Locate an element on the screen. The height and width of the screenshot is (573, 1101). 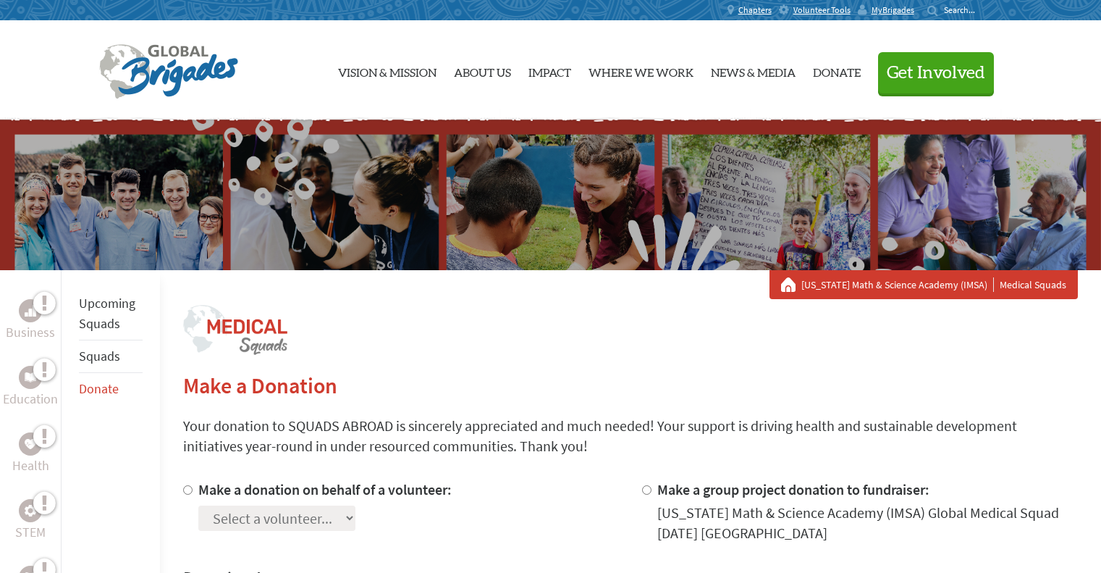
div: Medical Squads is located at coordinates (924, 285).